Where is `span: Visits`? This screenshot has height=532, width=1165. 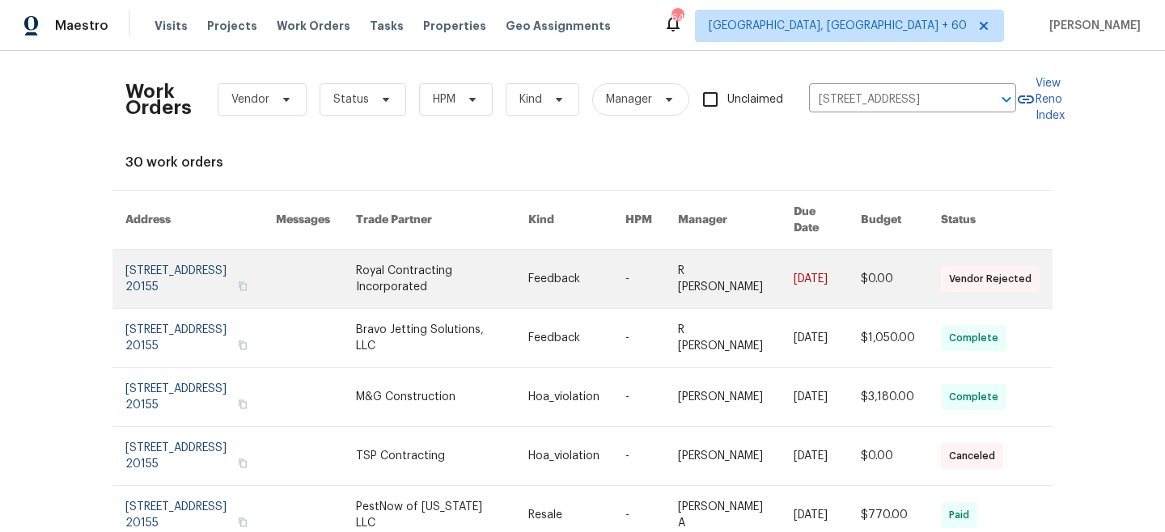
span: Visits is located at coordinates (171, 26).